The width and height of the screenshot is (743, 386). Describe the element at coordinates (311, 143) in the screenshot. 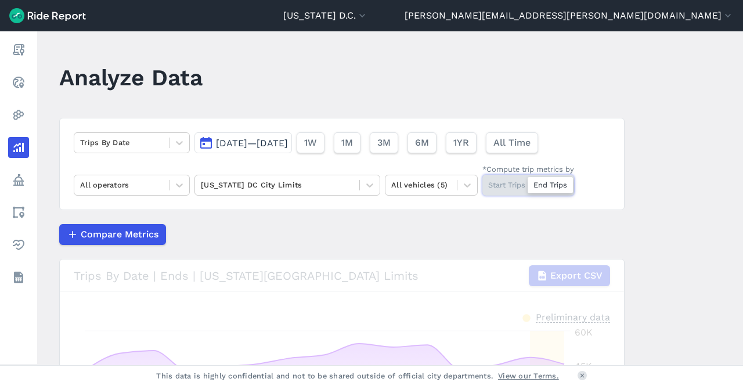

I see `span: 1W` at that location.